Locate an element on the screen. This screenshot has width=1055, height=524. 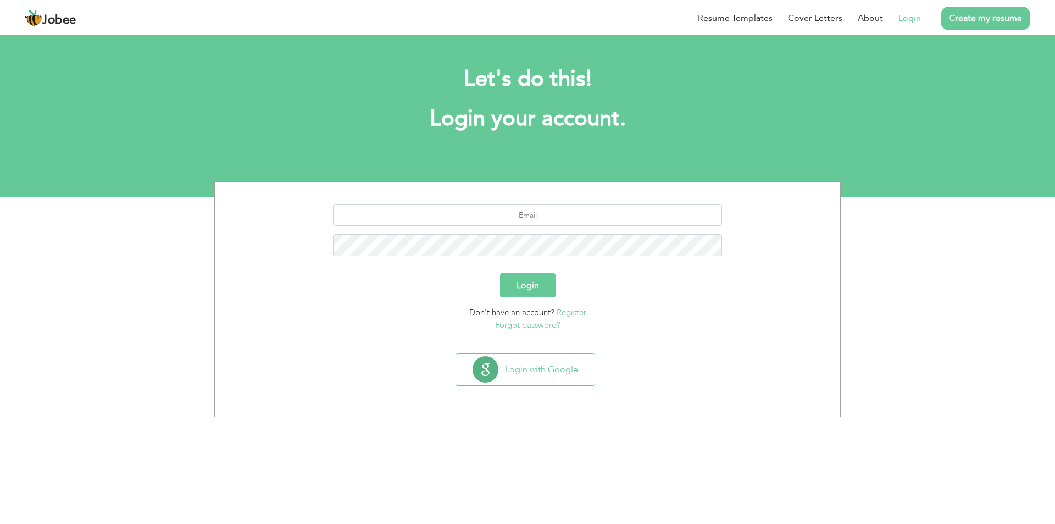
a: Create my resume is located at coordinates (985, 18).